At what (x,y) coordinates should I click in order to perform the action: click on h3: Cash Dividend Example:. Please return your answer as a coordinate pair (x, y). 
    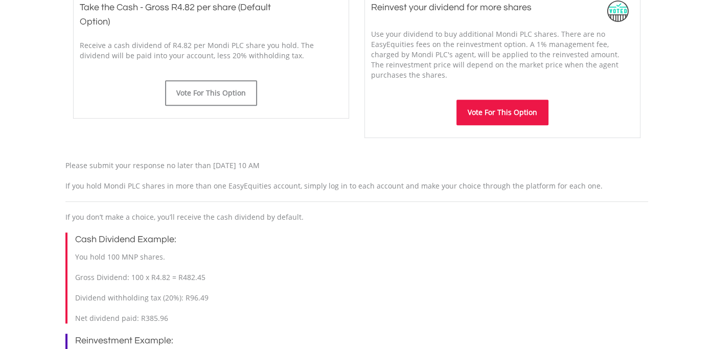
    Looking at the image, I should click on (361, 240).